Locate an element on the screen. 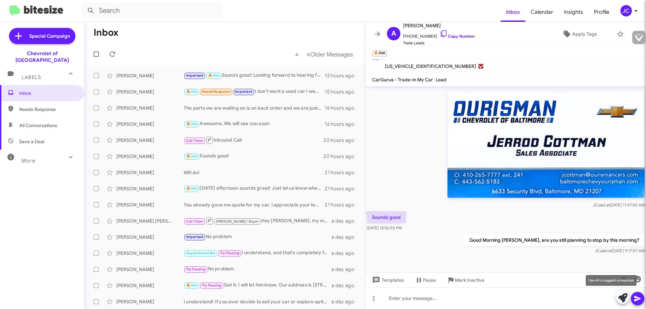 Image resolution: width=646 pixels, height=309 pixels. a: Special Campaign is located at coordinates (42, 36).